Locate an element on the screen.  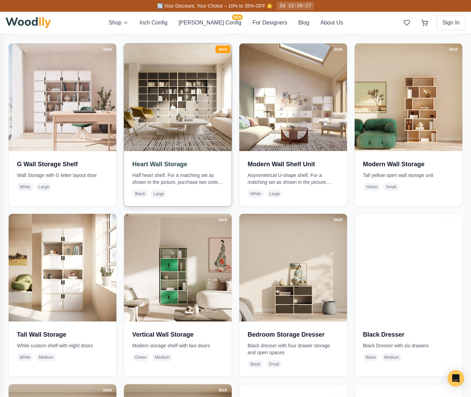
h3: Tall Wall Storage is located at coordinates (62, 335).